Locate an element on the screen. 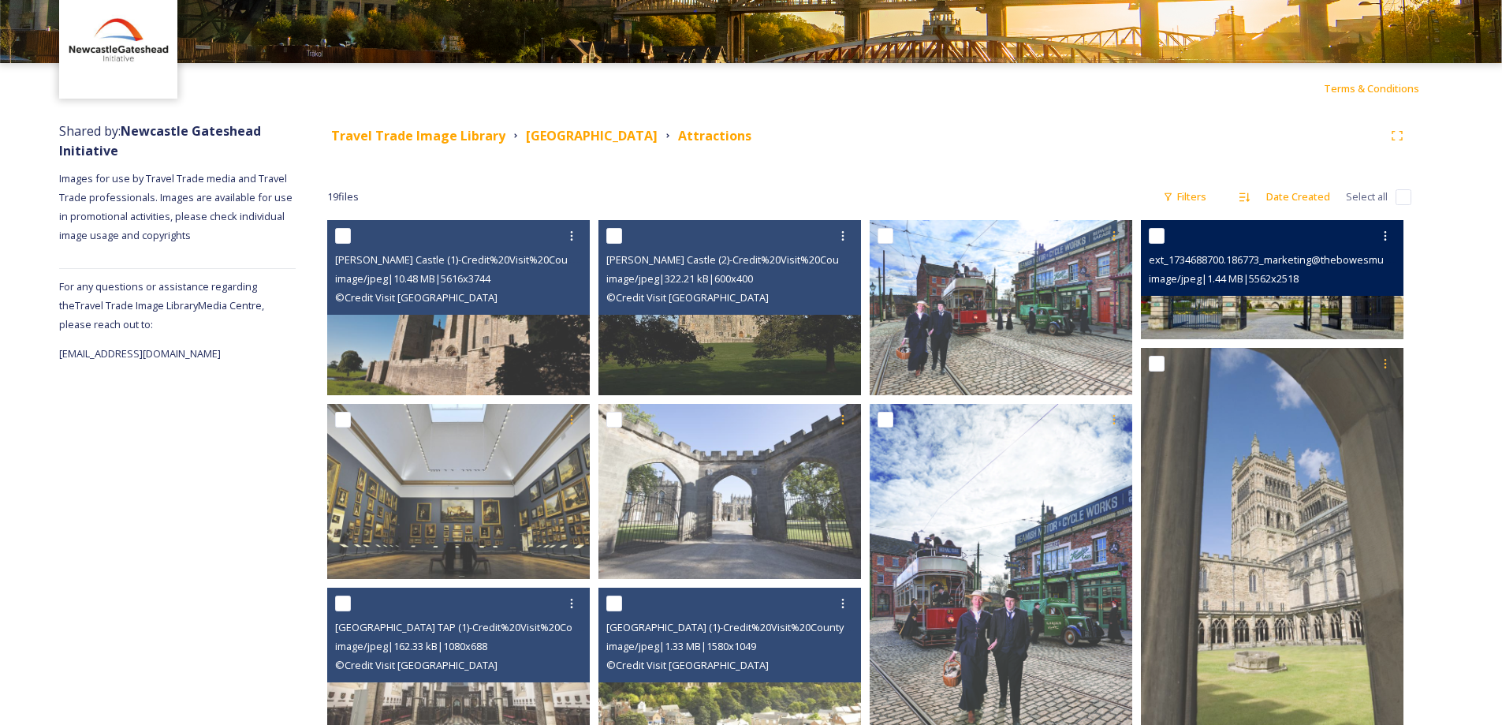 The height and width of the screenshot is (725, 1502). span: image/jpeg | 322.21 kB | 600 x 400 is located at coordinates (680, 278).